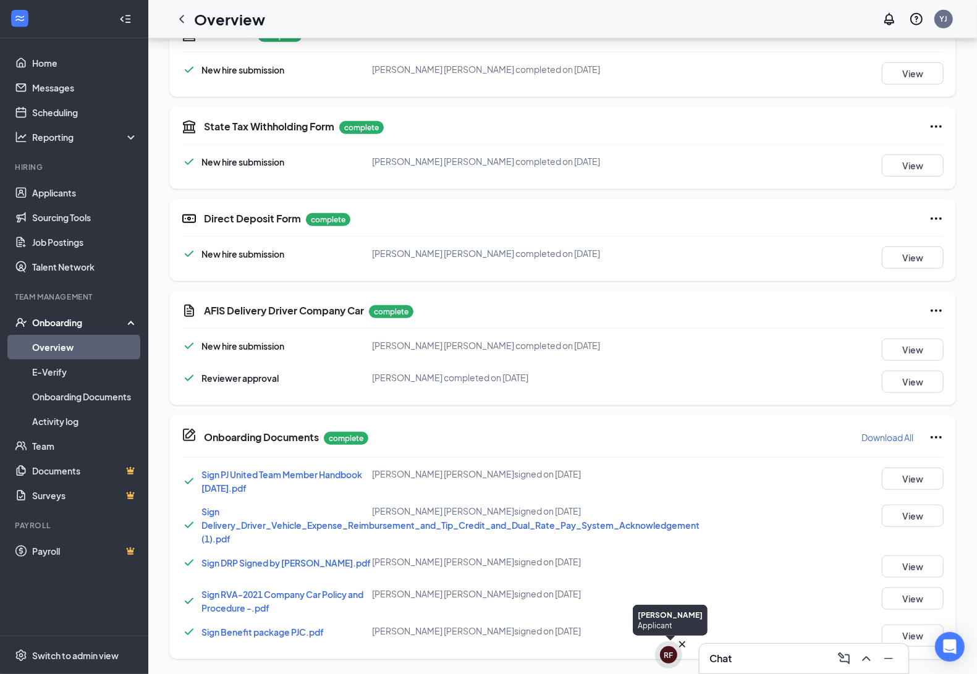 Image resolution: width=977 pixels, height=674 pixels. I want to click on h1: Overview, so click(229, 19).